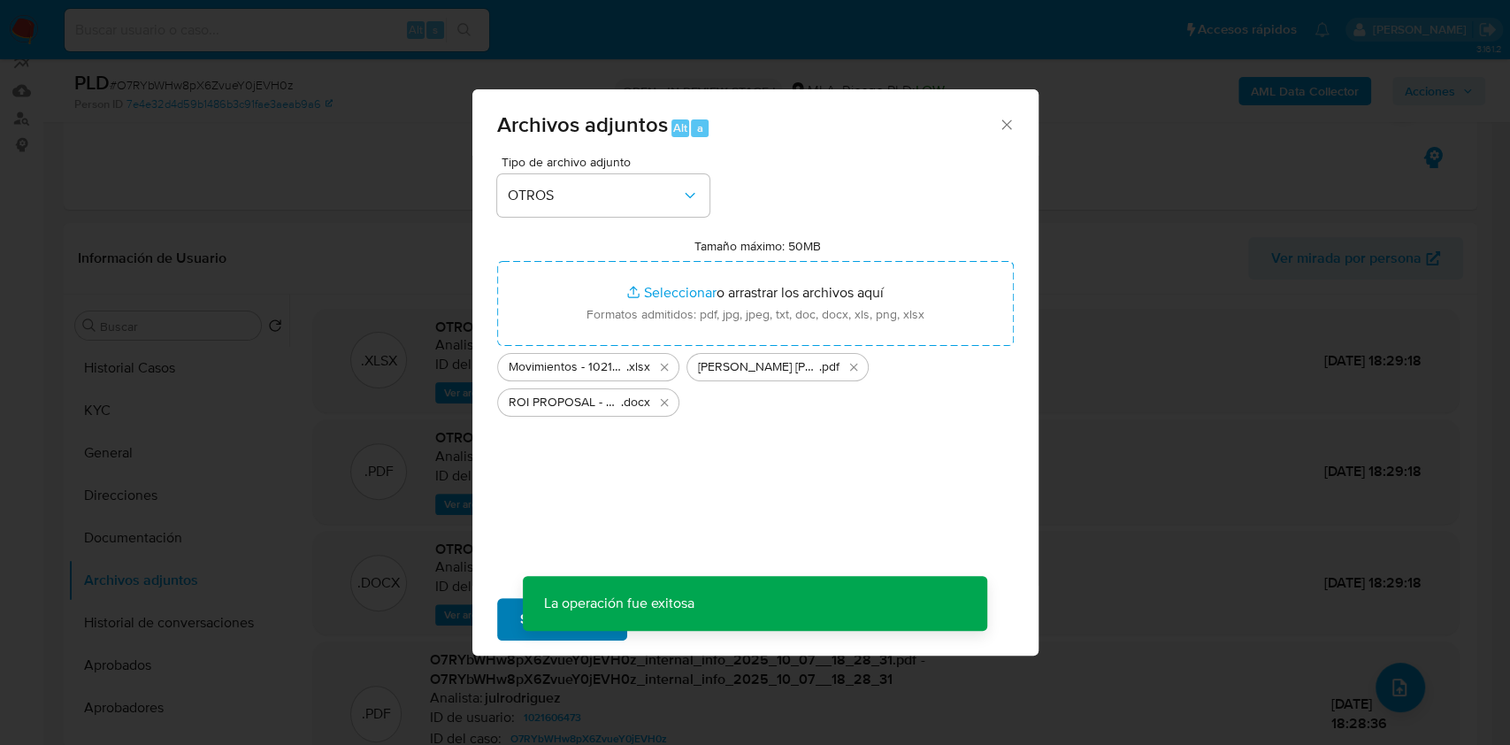  I want to click on button: Cerrar, so click(1006, 124).